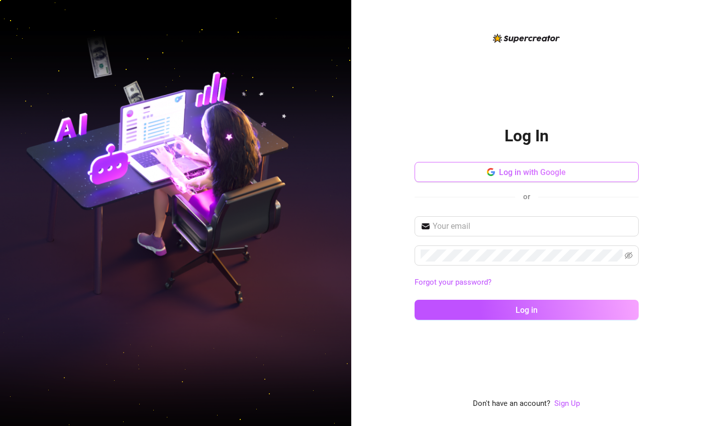 The width and height of the screenshot is (702, 426). I want to click on span: or, so click(527, 196).